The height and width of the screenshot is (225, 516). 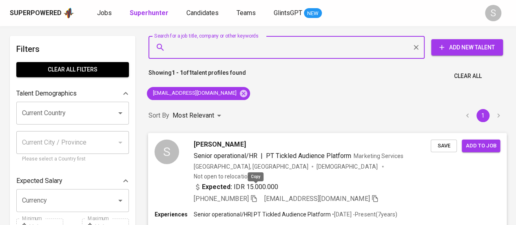 What do you see at coordinates (203, 13) in the screenshot?
I see `a: Candidates` at bounding box center [203, 13].